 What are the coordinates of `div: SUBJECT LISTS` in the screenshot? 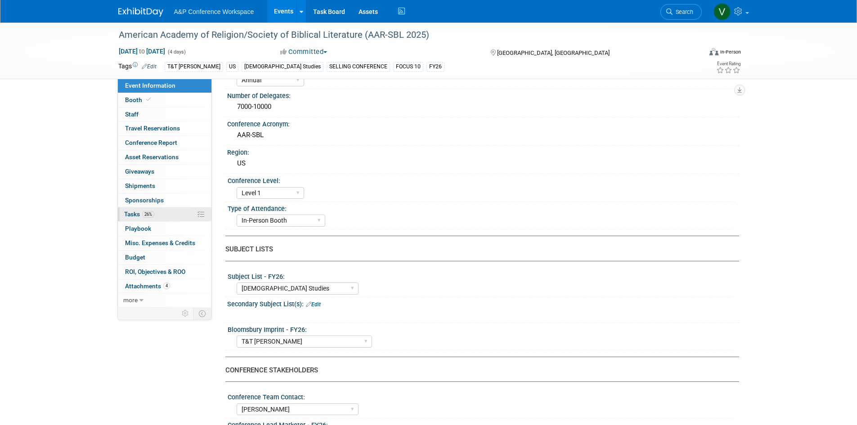 It's located at (479, 249).